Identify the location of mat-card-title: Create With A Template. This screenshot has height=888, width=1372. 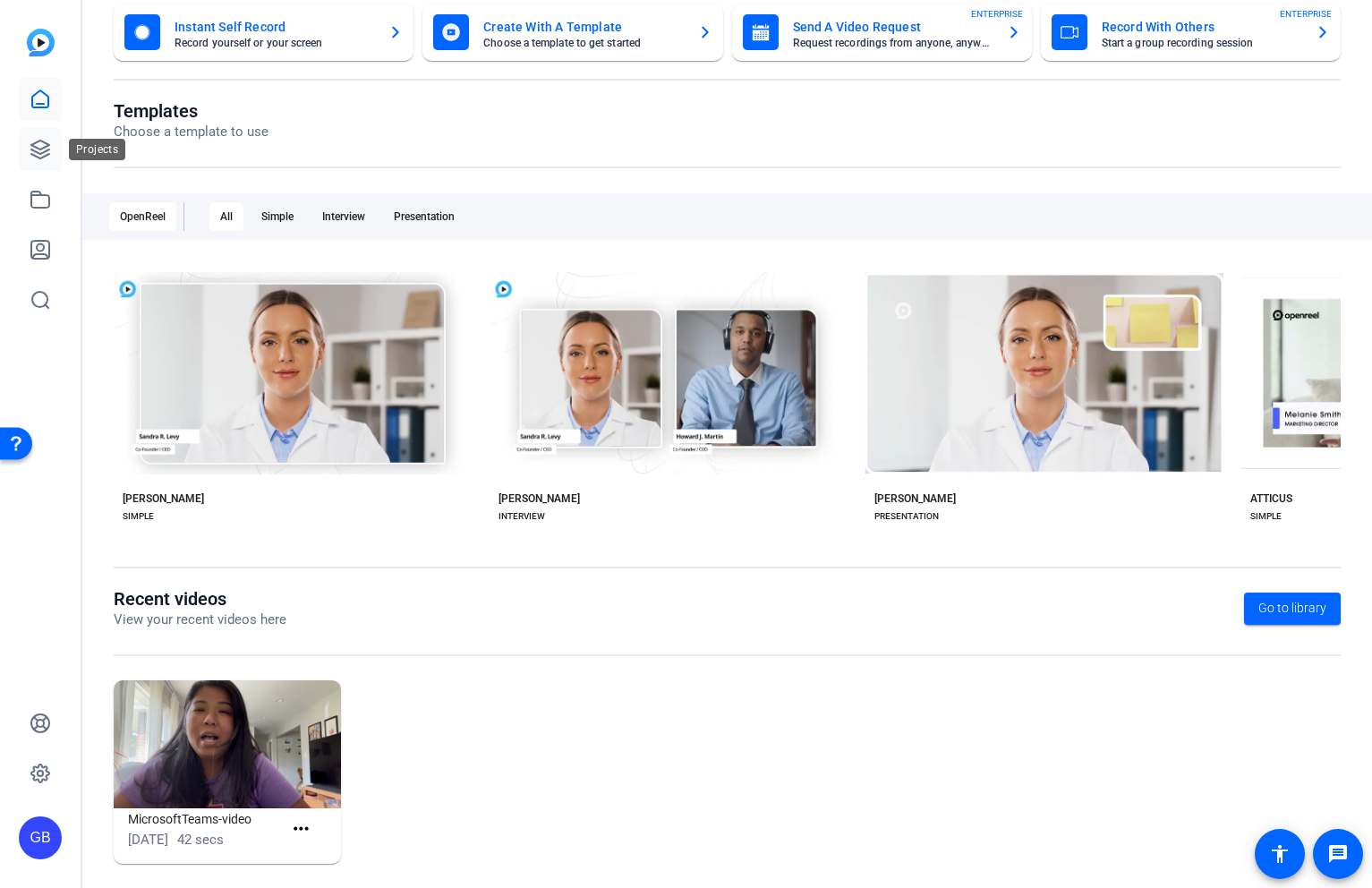
(583, 27).